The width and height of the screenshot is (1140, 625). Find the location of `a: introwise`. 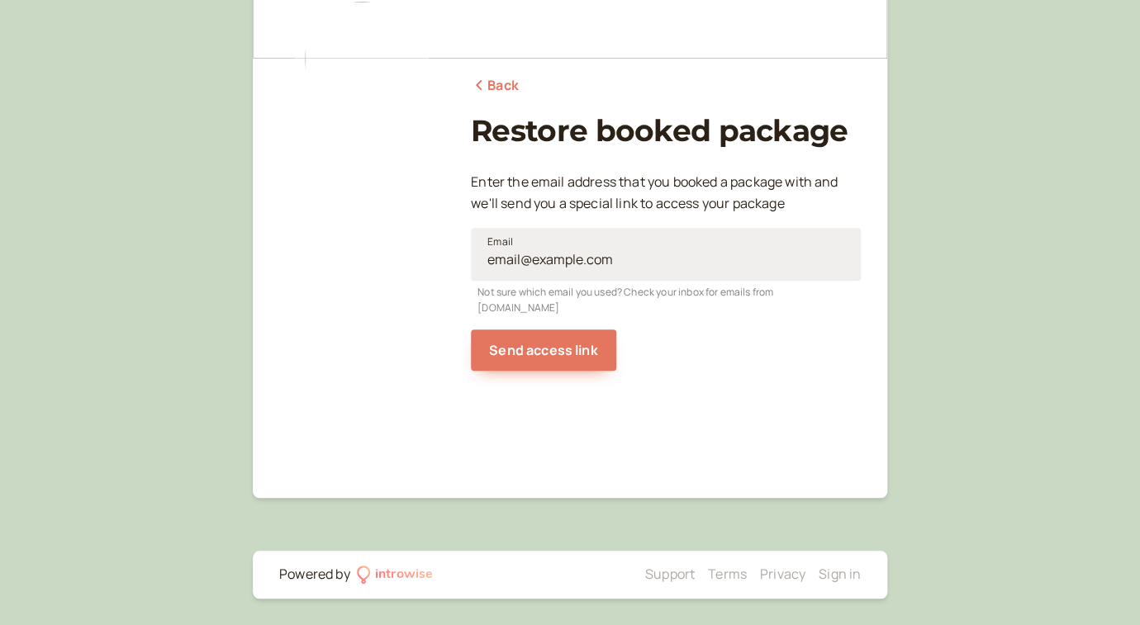

a: introwise is located at coordinates (395, 575).